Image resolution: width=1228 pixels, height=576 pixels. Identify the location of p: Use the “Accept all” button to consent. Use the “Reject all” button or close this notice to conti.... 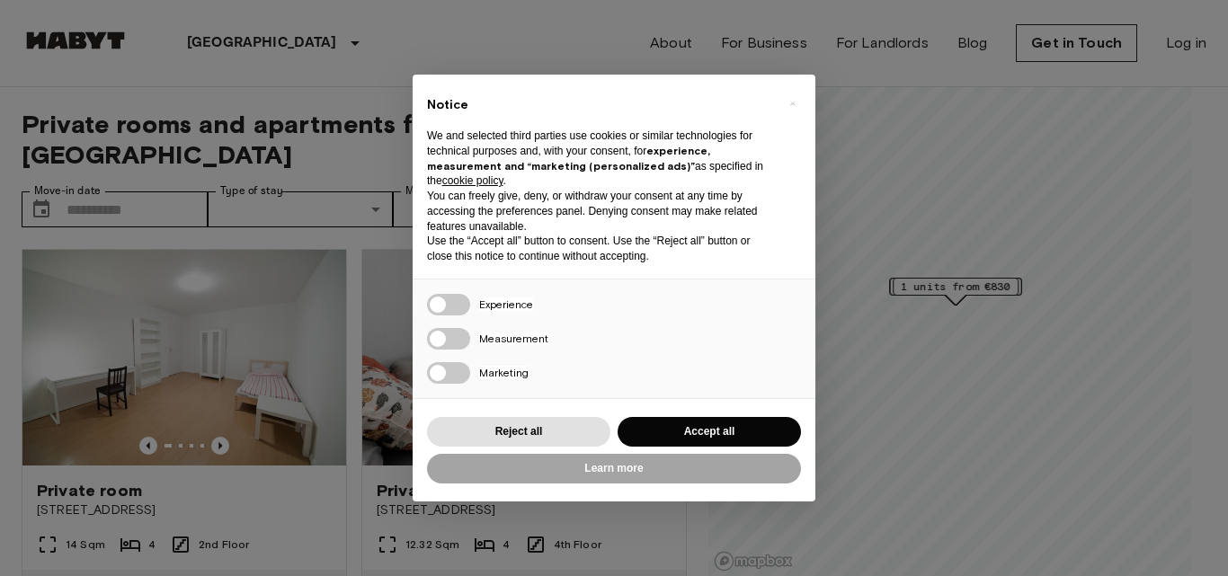
(599, 249).